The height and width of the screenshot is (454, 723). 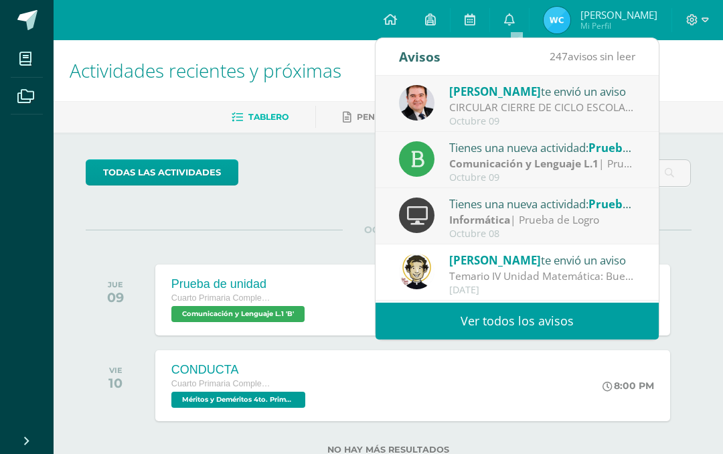 I want to click on img: 4bd1cb2f26ef773666a99eb75019340a.png, so click(x=417, y=271).